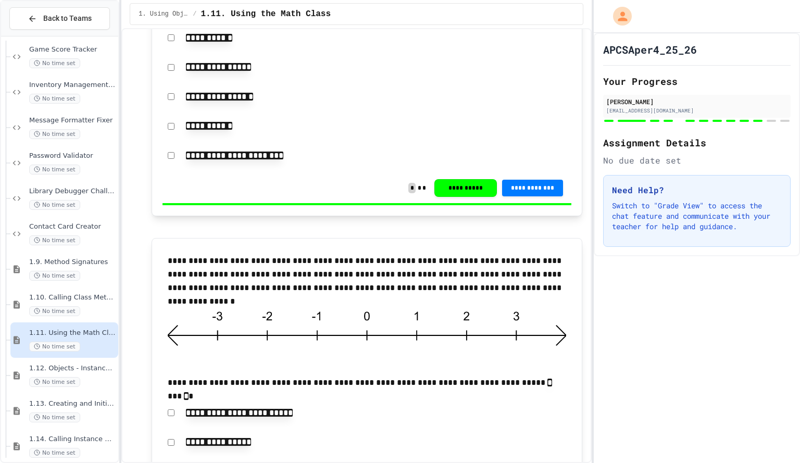 Image resolution: width=800 pixels, height=463 pixels. Describe the element at coordinates (618, 16) in the screenshot. I see `div: My Account` at that location.